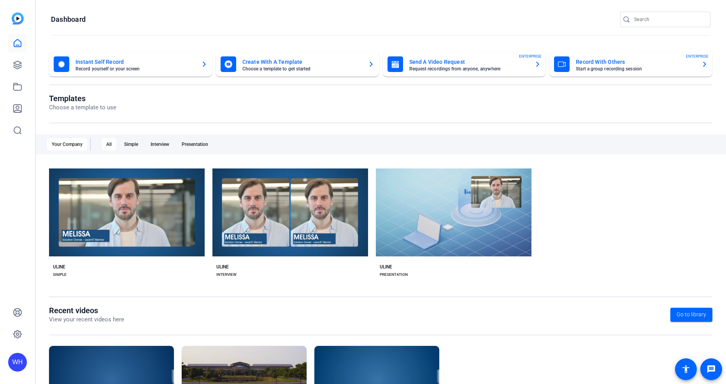 This screenshot has height=384, width=726. Describe the element at coordinates (711, 369) in the screenshot. I see `mat-icon: message` at that location.